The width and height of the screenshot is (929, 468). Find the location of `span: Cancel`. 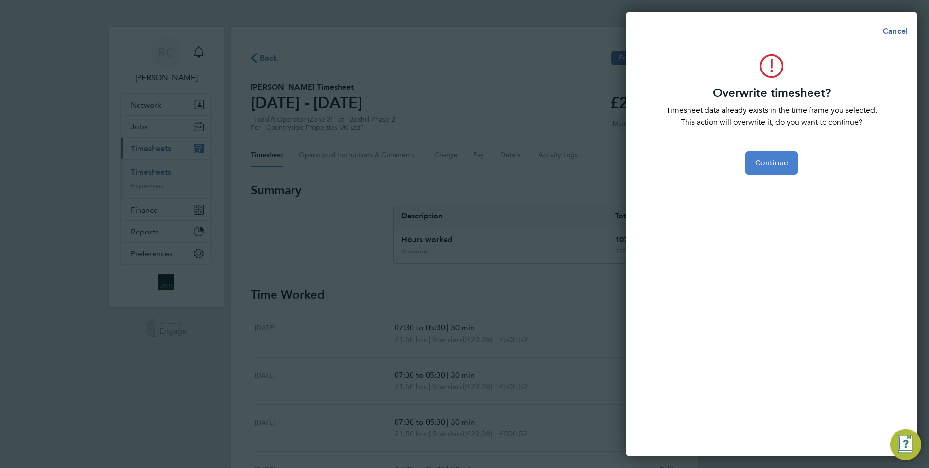

span: Cancel is located at coordinates (894, 31).